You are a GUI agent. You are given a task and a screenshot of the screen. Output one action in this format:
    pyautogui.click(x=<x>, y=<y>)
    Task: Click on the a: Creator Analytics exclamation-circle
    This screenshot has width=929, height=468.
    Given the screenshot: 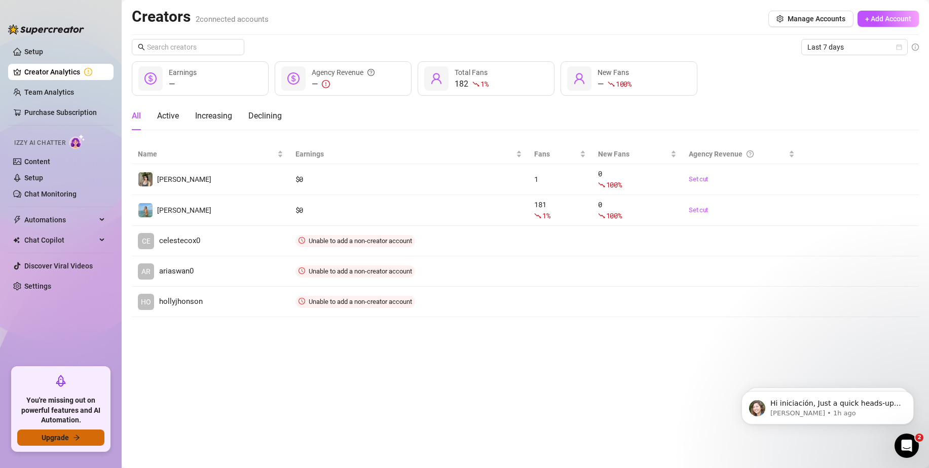 What is the action you would take?
    pyautogui.click(x=65, y=72)
    